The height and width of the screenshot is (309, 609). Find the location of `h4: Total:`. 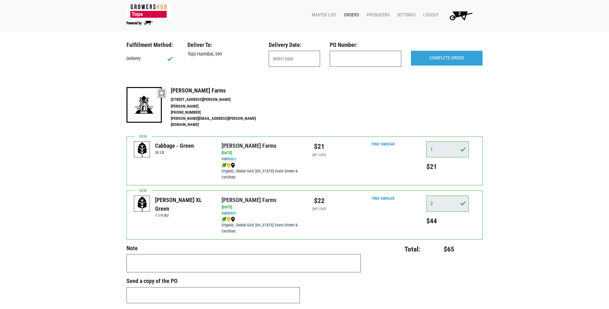

h4: Total: is located at coordinates (395, 249).